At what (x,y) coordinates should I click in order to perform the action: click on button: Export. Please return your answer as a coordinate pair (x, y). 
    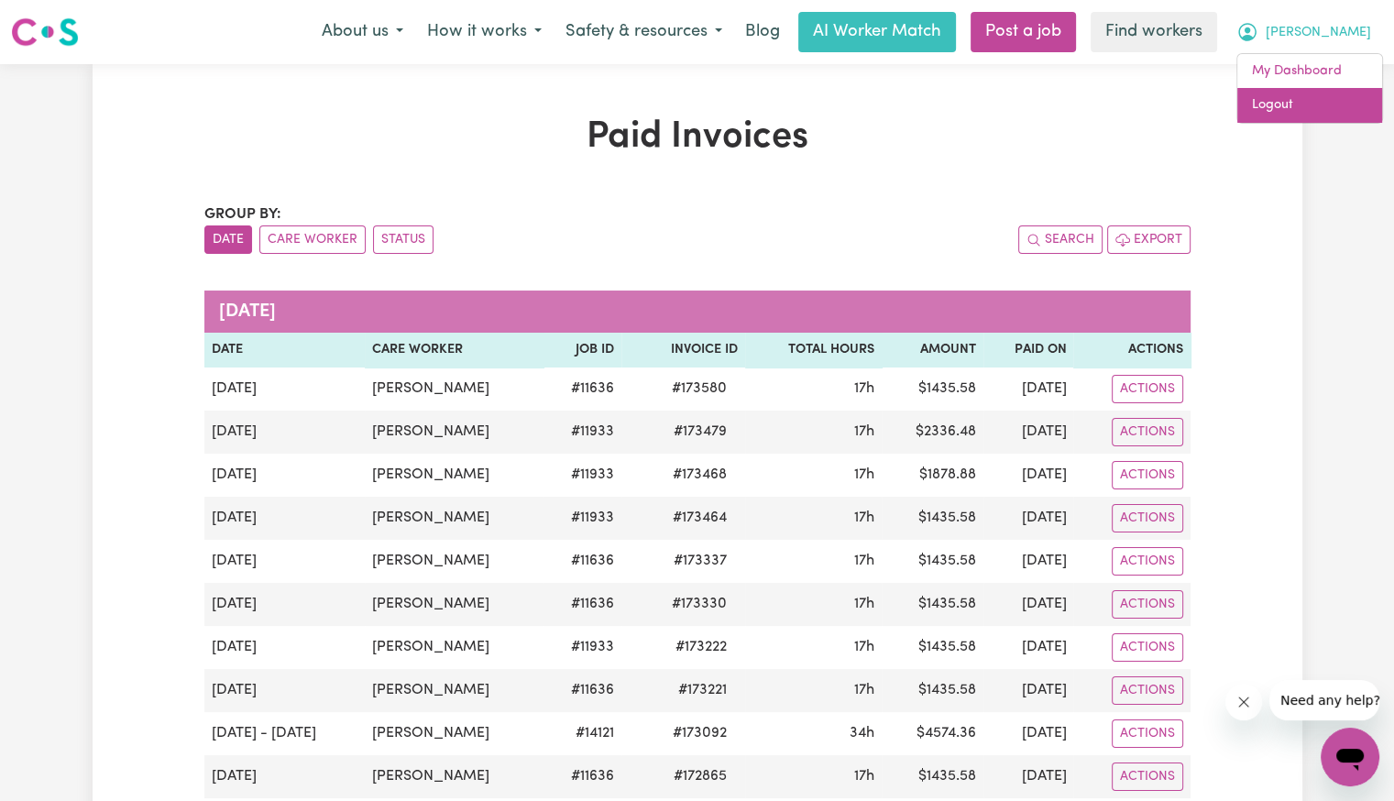
    Looking at the image, I should click on (1149, 239).